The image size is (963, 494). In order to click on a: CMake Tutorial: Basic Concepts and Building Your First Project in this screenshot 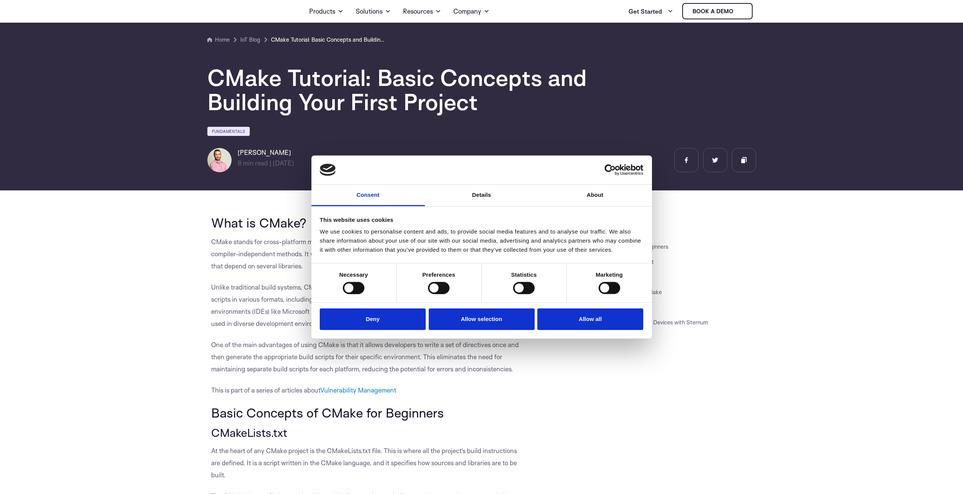, I will do `click(328, 40)`.